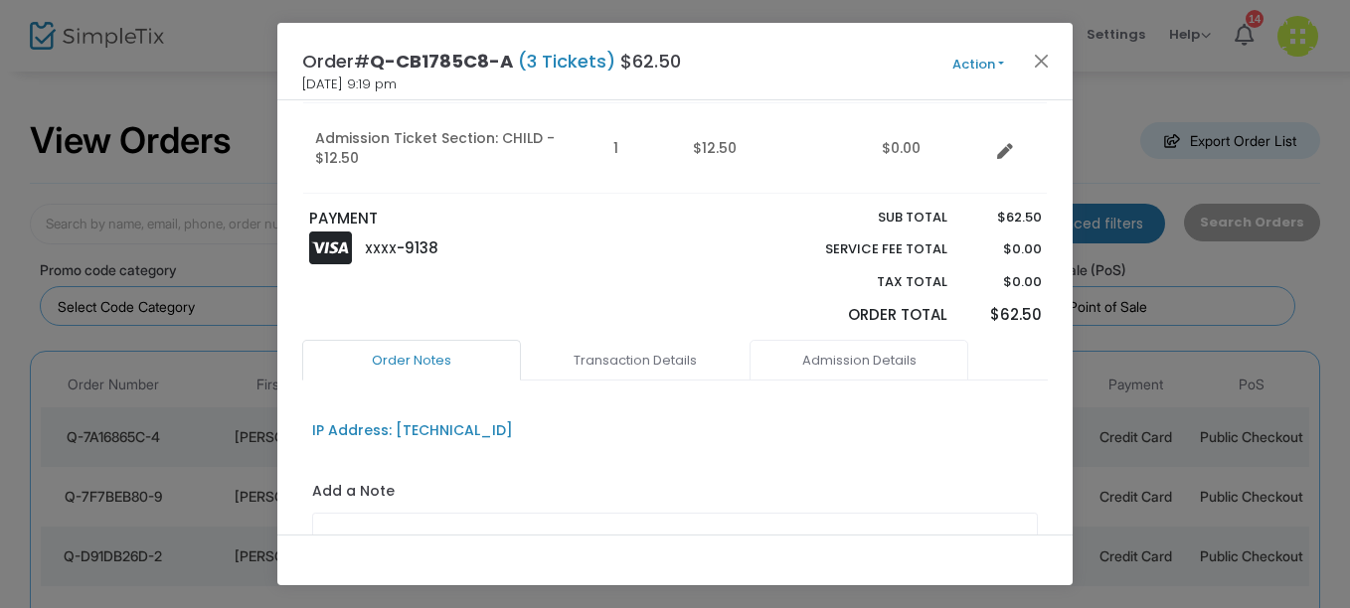  What do you see at coordinates (412, 361) in the screenshot?
I see `a: Order Notes` at bounding box center [412, 361].